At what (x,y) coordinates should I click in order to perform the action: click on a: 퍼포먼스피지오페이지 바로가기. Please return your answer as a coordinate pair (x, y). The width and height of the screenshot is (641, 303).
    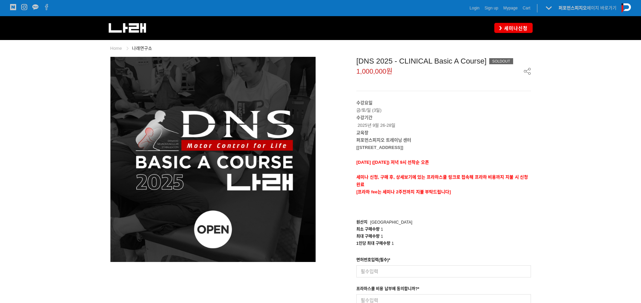
    Looking at the image, I should click on (587, 8).